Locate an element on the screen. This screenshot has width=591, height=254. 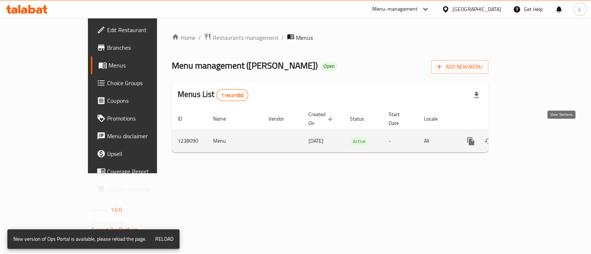
span: Get support on: is located at coordinates (109, 223).